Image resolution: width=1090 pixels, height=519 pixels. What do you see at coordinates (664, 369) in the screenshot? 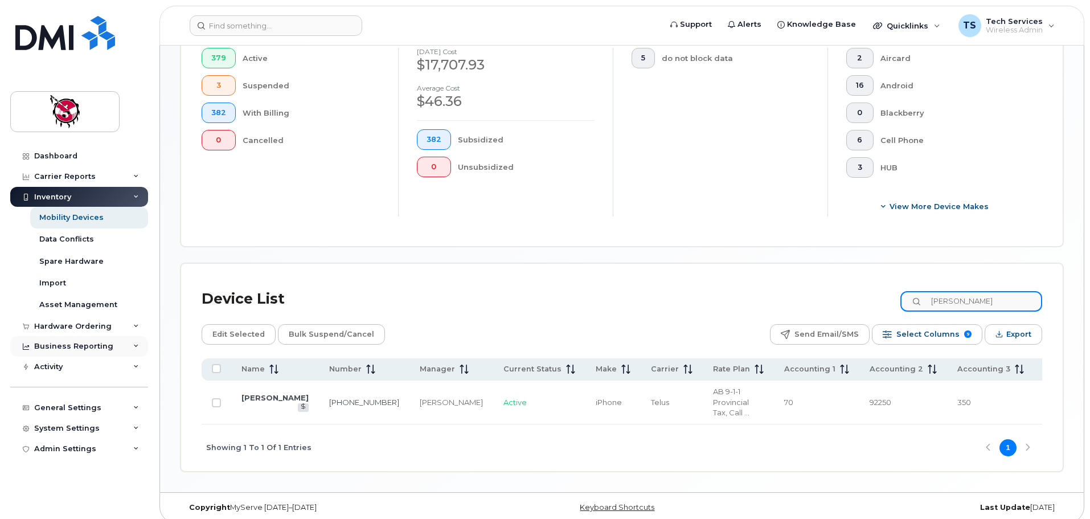
I see `span: Carrier` at bounding box center [664, 369].